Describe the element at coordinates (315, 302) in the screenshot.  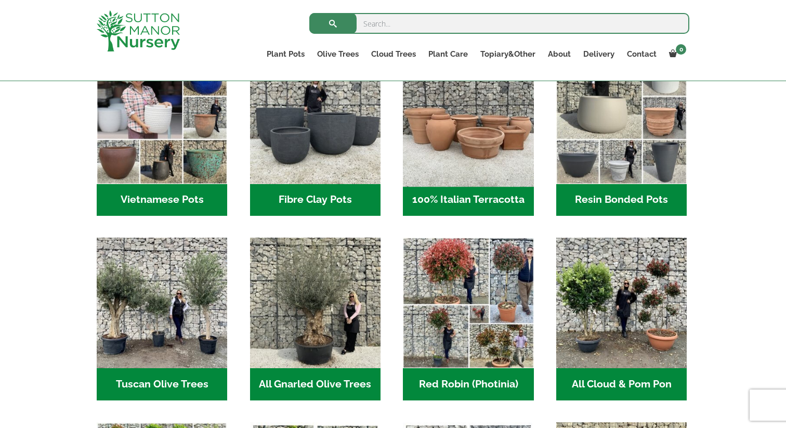
I see `img: Home - 5833C5B7 31D0 4C3A 8E42 DB494A1738DB` at that location.